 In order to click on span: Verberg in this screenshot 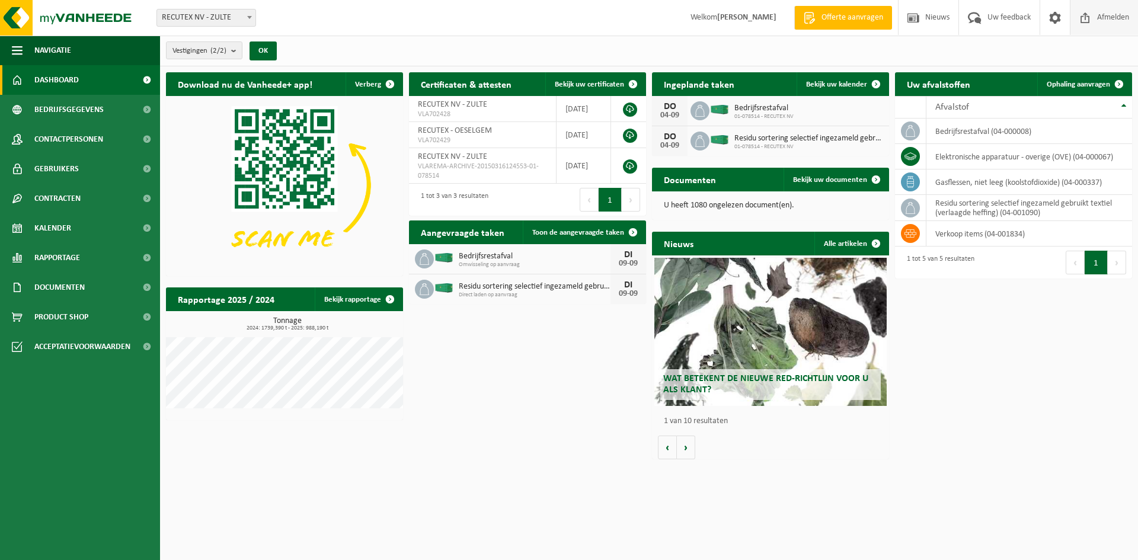, I will do `click(368, 84)`.